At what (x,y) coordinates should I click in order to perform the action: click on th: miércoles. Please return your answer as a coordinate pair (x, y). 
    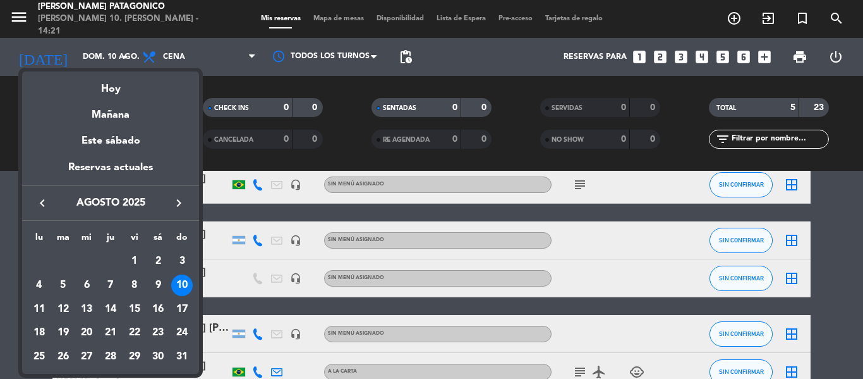
    Looking at the image, I should click on (87, 240).